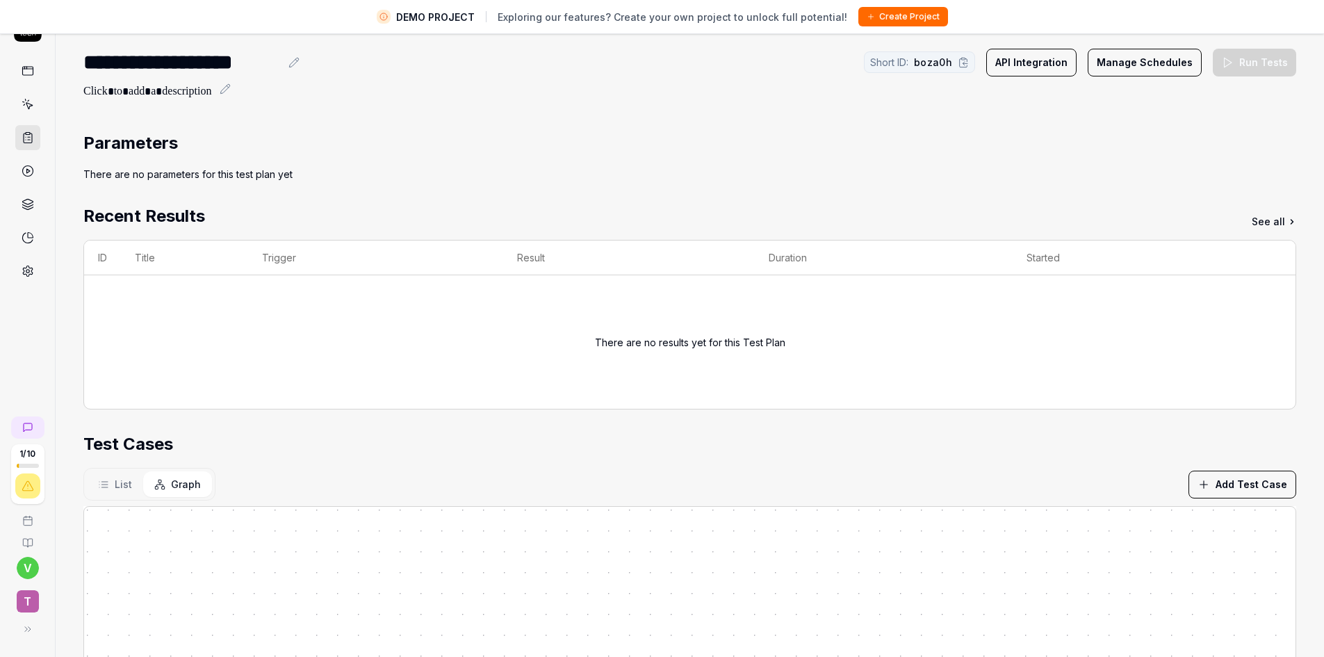 The image size is (1324, 657). Describe the element at coordinates (1274, 221) in the screenshot. I see `a: See all` at that location.